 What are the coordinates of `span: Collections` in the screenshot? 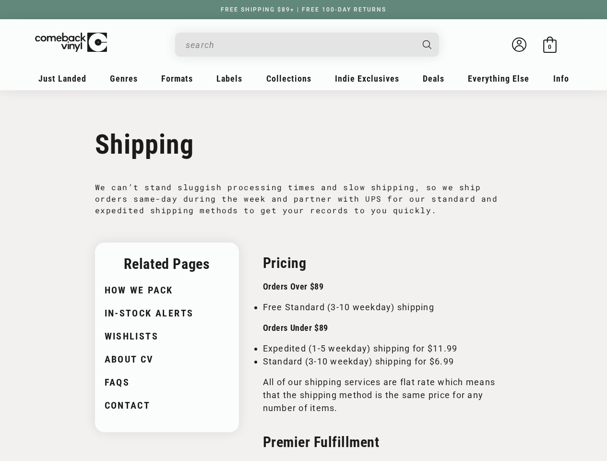 It's located at (289, 78).